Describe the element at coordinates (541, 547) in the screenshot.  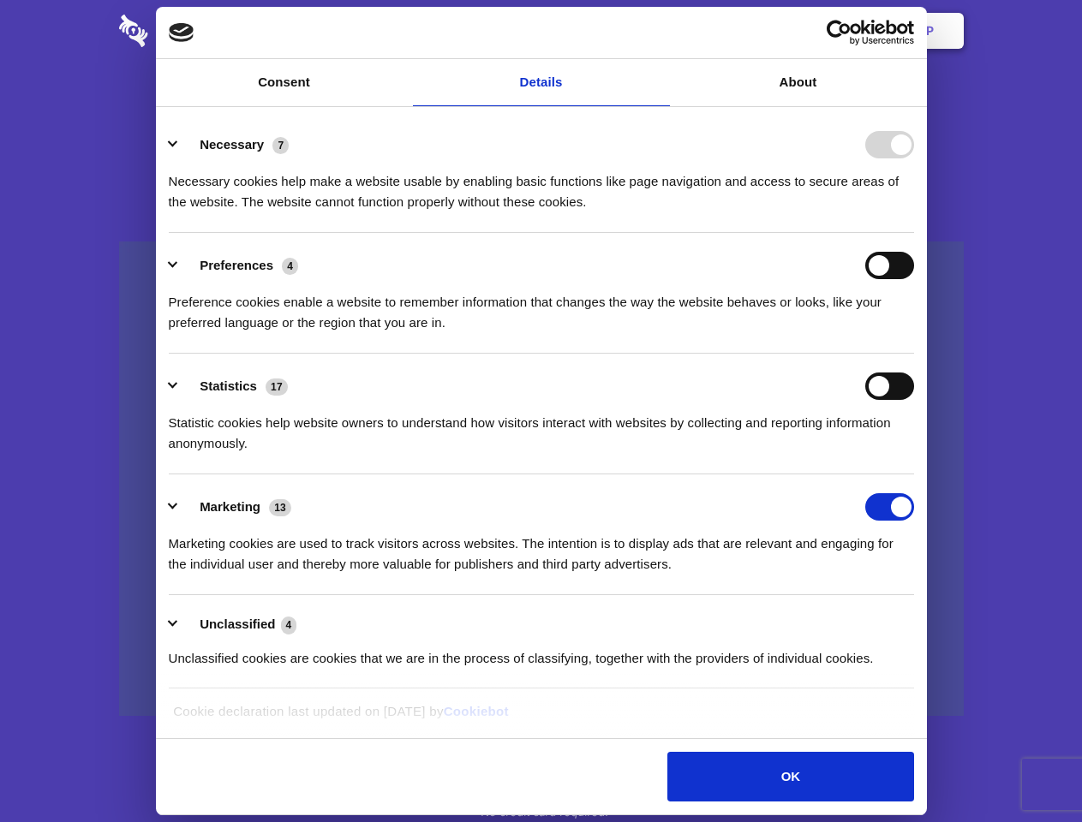
I see `div: Marketing cookies are used to track visitors across websites. The intention is to display ads tha...` at that location.